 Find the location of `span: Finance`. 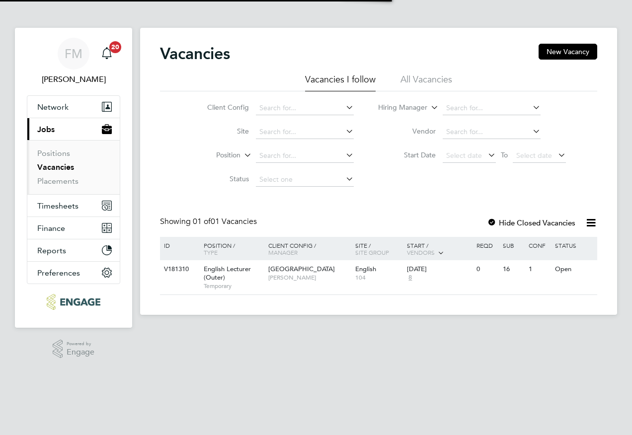

span: Finance is located at coordinates (51, 228).